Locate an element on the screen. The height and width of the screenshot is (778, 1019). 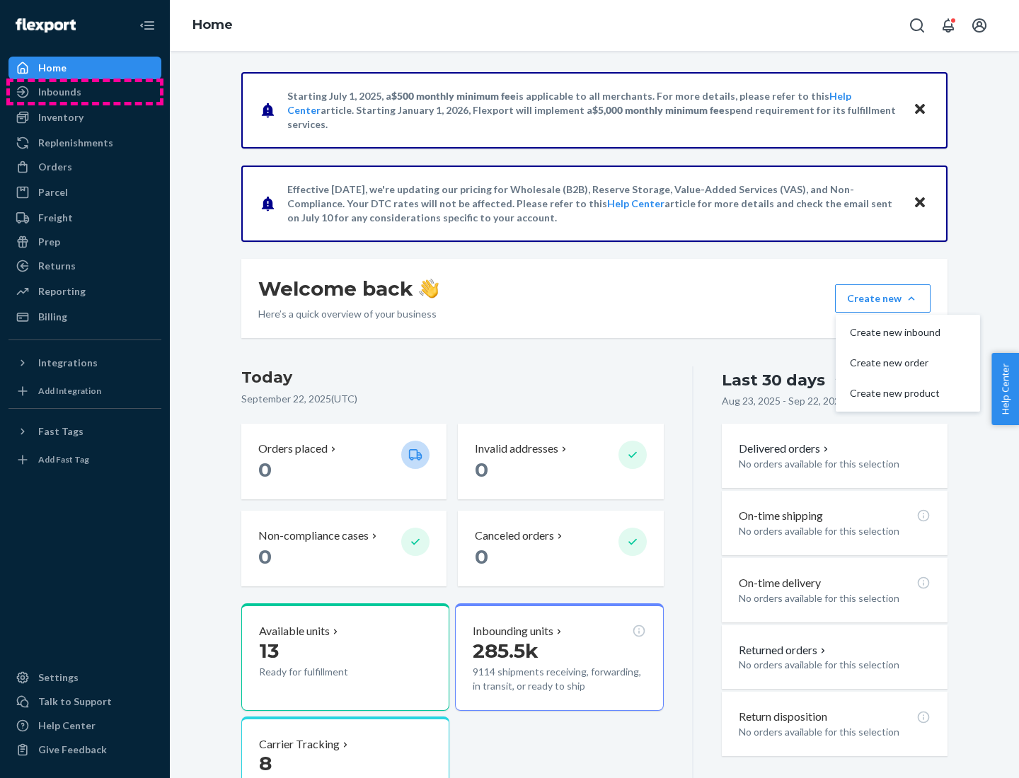
p: Aug 23, 2025 - Sep 22, 2025 ( UTC ) is located at coordinates (797, 401).